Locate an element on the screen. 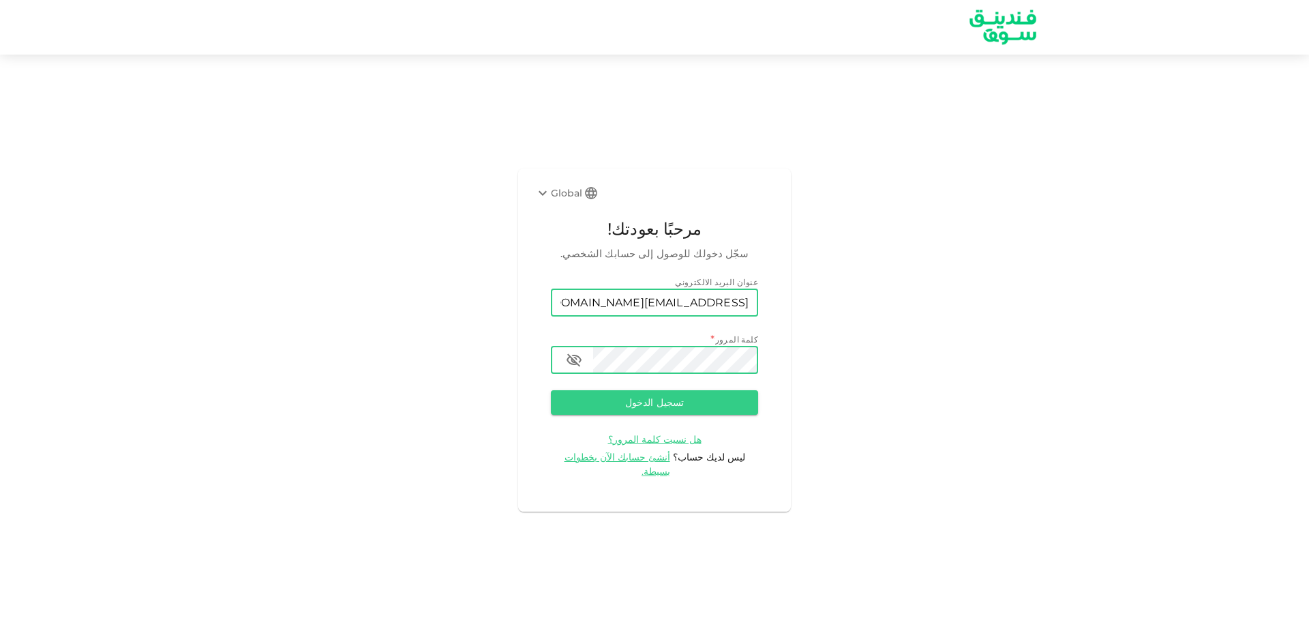 The width and height of the screenshot is (1309, 627). span: سجّل دخولك للوصول إلى حسابك الشخصي. is located at coordinates (655, 254).